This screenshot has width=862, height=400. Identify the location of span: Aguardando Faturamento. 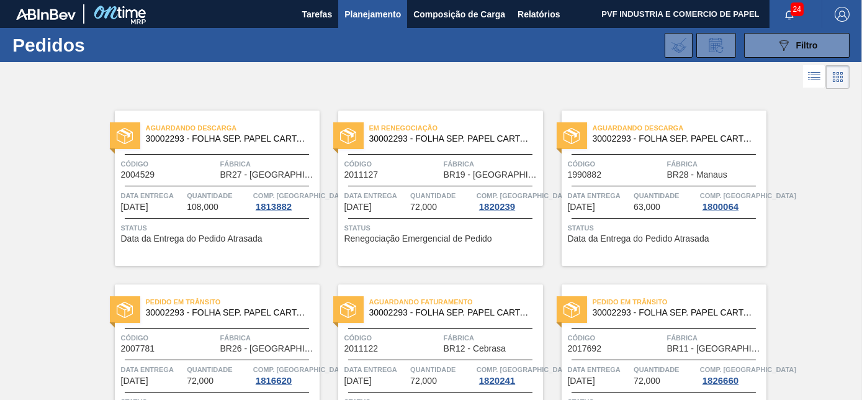
(456, 302).